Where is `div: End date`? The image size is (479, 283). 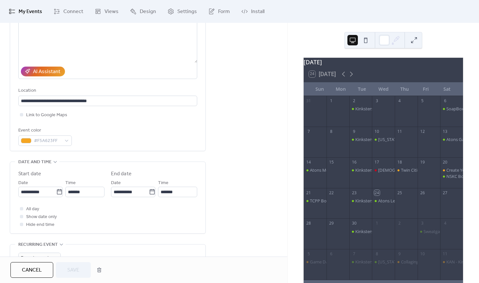
div: End date is located at coordinates (121, 174).